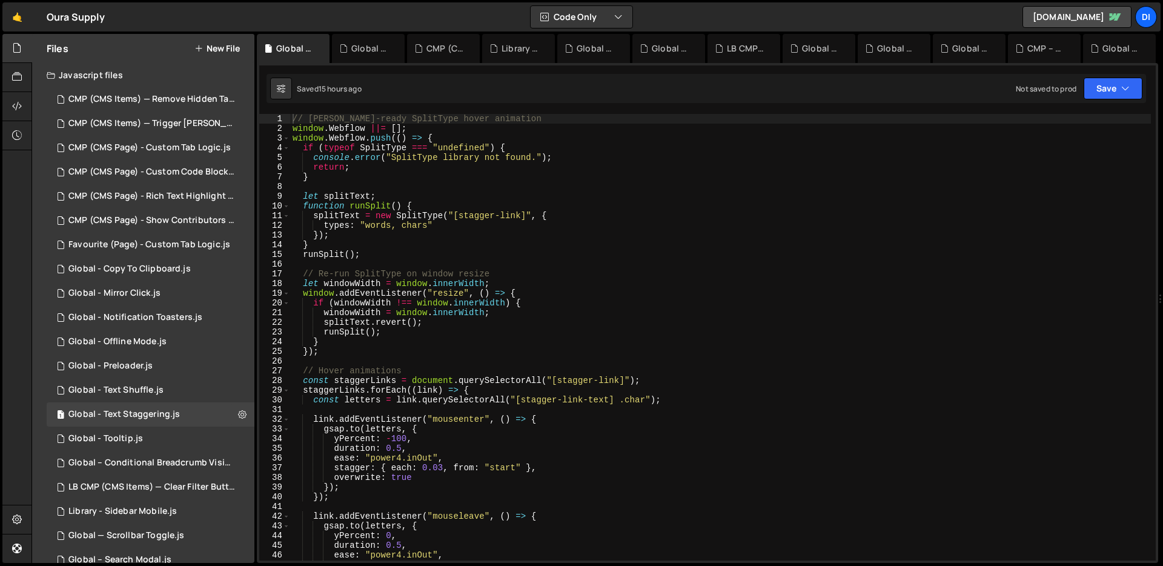 The height and width of the screenshot is (566, 1163). What do you see at coordinates (274, 351) in the screenshot?
I see `div: 25` at bounding box center [274, 351].